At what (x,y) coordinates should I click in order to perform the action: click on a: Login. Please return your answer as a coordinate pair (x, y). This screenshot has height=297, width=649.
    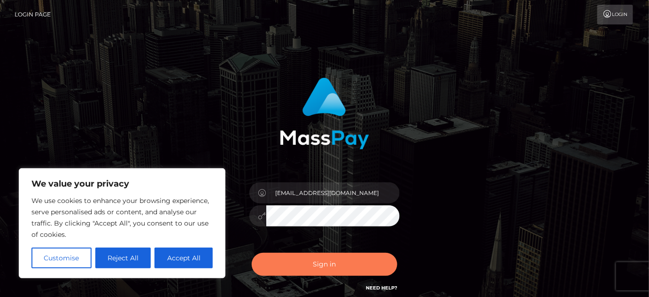
    Looking at the image, I should click on (615, 15).